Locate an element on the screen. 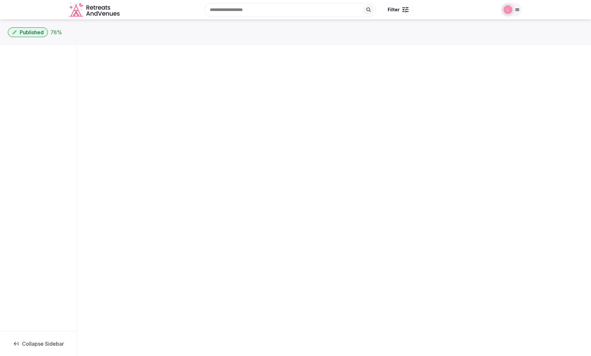 The height and width of the screenshot is (356, 591). svg: Retreats and Venues company logo is located at coordinates (95, 10).